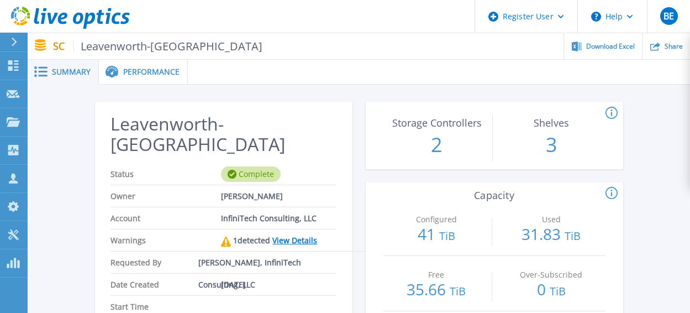 The width and height of the screenshot is (690, 313). What do you see at coordinates (610, 46) in the screenshot?
I see `span: Download Excel` at bounding box center [610, 46].